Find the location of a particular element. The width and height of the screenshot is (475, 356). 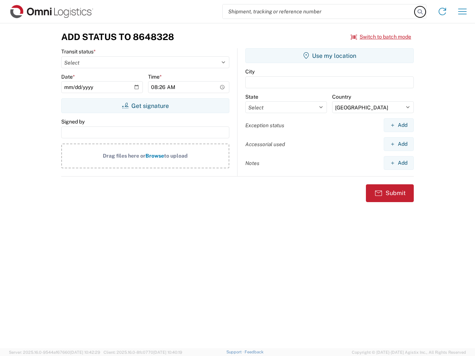

span: to upload is located at coordinates (176, 156).